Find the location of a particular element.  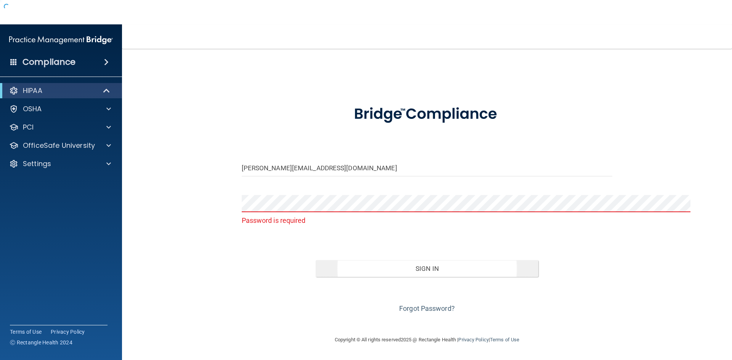

p: PCI is located at coordinates (28, 127).